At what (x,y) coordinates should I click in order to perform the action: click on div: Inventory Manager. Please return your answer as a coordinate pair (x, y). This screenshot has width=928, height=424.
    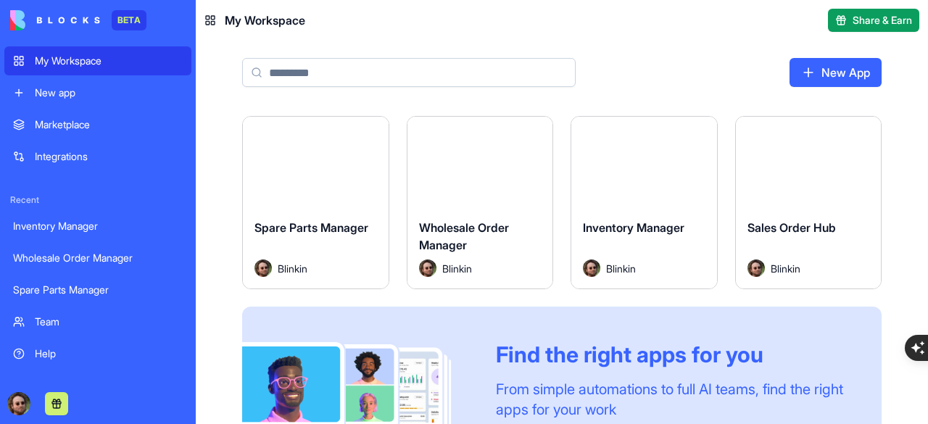
    Looking at the image, I should click on (98, 226).